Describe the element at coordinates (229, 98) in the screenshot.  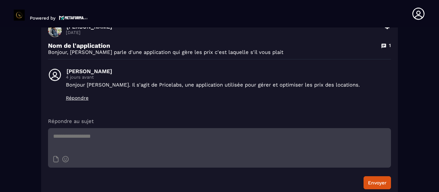
I see `p: Répondre` at that location.